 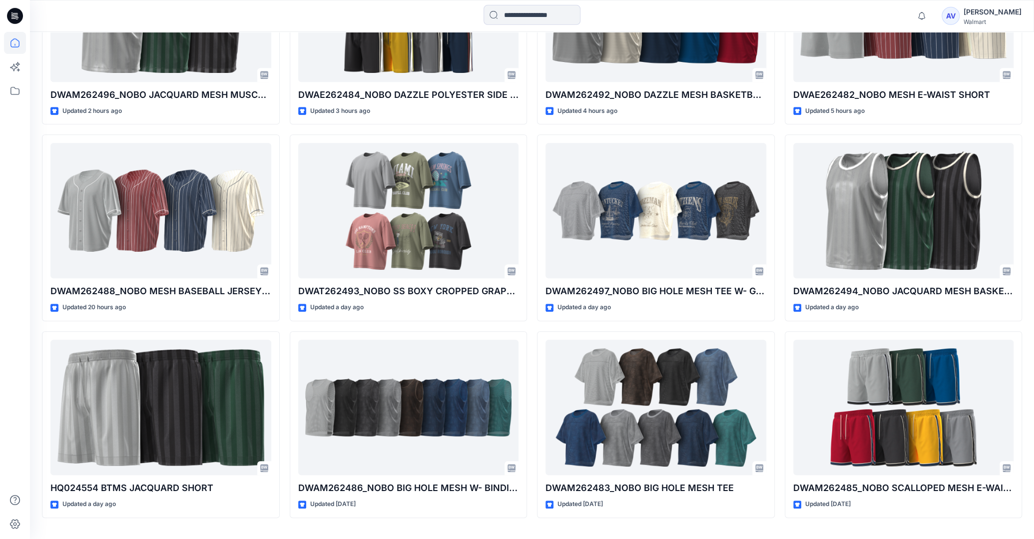 I want to click on p: DWAM262496_NOBO JACQUARD MESH MUSCLE TANK W-RIB, so click(x=161, y=95).